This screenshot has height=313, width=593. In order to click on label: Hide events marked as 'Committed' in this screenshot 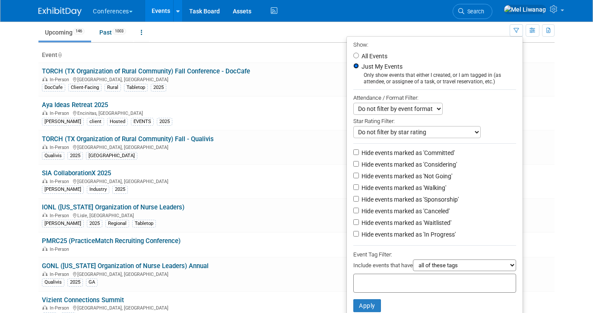, I will do `click(407, 153)`.